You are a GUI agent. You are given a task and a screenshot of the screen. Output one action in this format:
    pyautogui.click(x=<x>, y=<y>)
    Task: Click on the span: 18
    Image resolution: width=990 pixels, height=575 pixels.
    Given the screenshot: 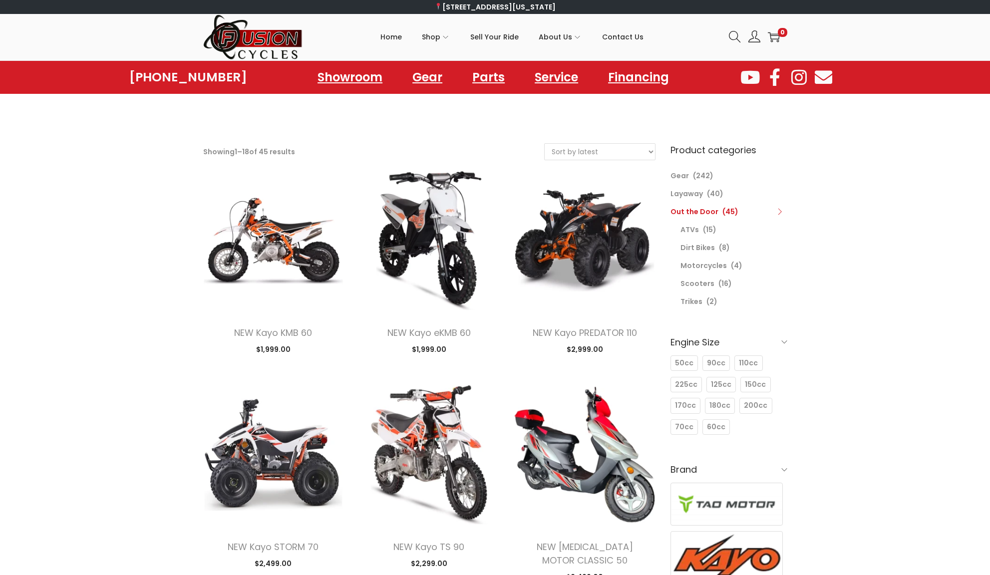 What is the action you would take?
    pyautogui.click(x=246, y=152)
    